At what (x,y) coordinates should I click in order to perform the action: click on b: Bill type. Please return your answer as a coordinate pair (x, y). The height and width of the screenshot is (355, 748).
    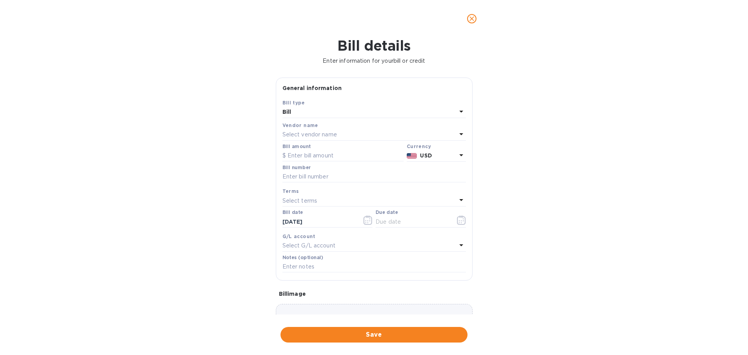
    Looking at the image, I should click on (294, 103).